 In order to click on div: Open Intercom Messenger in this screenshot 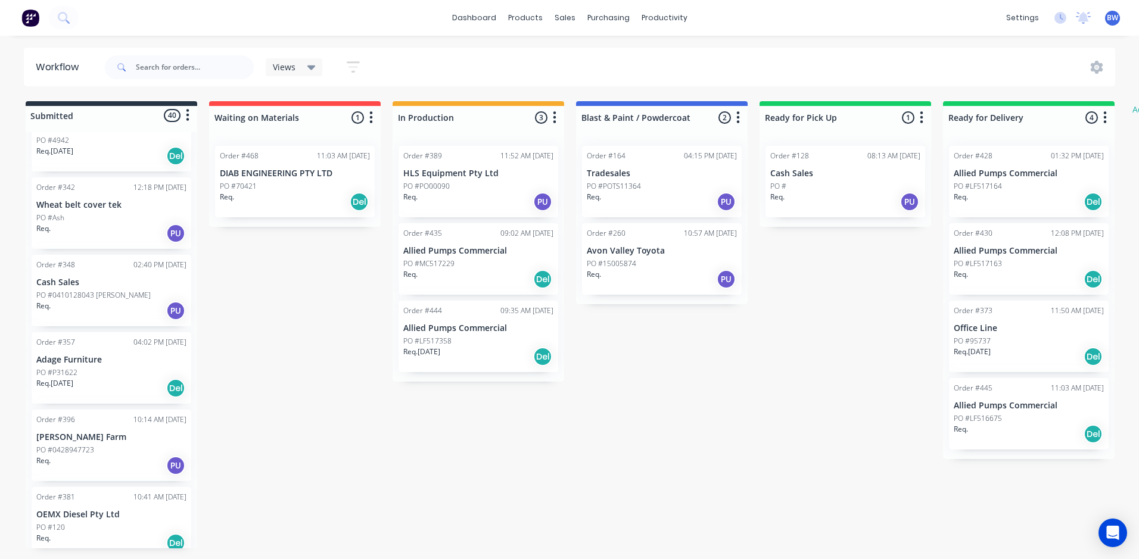, I will do `click(1113, 533)`.